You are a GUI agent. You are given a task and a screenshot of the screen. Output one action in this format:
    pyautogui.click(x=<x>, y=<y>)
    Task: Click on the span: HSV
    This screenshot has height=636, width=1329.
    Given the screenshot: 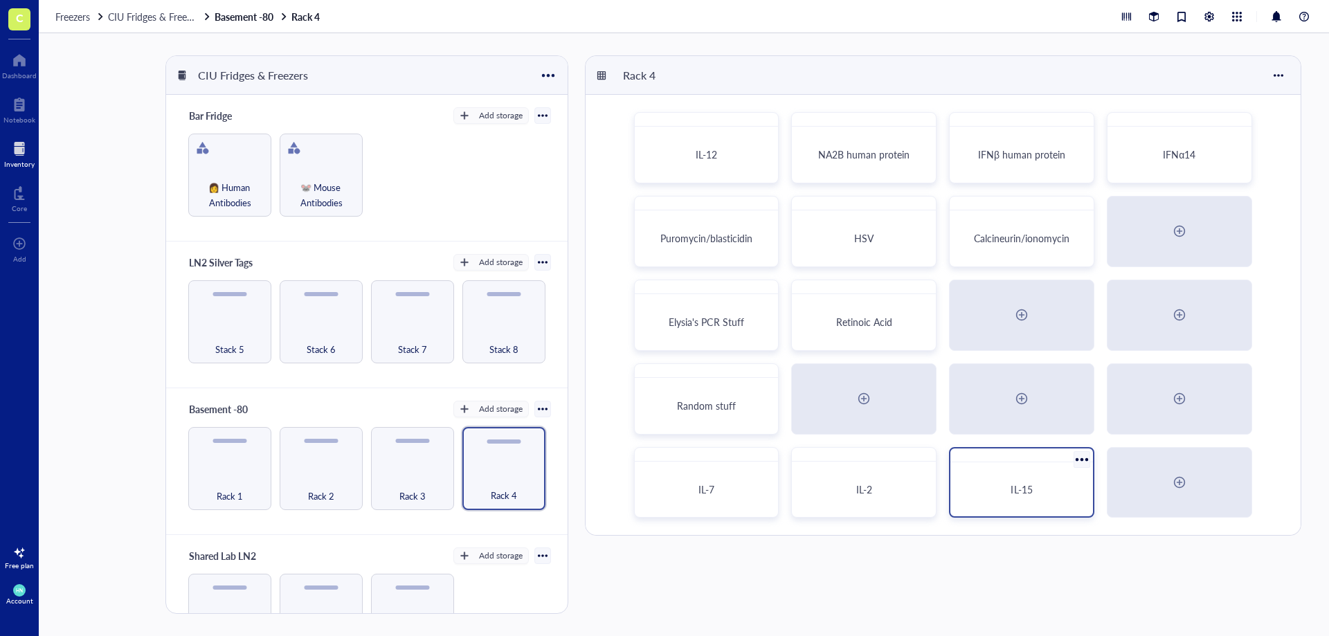 What is the action you would take?
    pyautogui.click(x=864, y=238)
    